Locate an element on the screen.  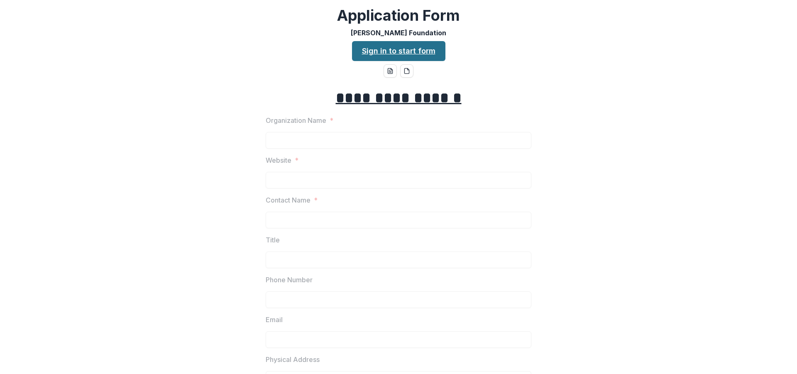
p: Email is located at coordinates (274, 319).